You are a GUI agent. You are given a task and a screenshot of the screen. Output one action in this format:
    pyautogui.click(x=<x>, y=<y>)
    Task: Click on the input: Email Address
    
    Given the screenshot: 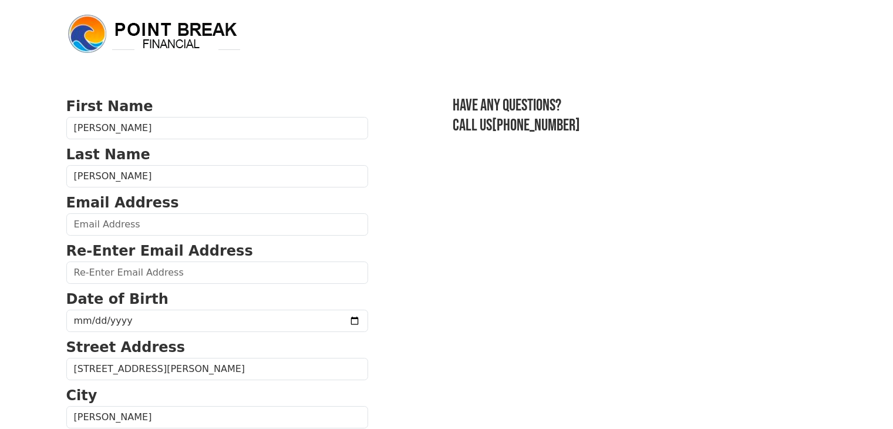 What is the action you would take?
    pyautogui.click(x=217, y=224)
    